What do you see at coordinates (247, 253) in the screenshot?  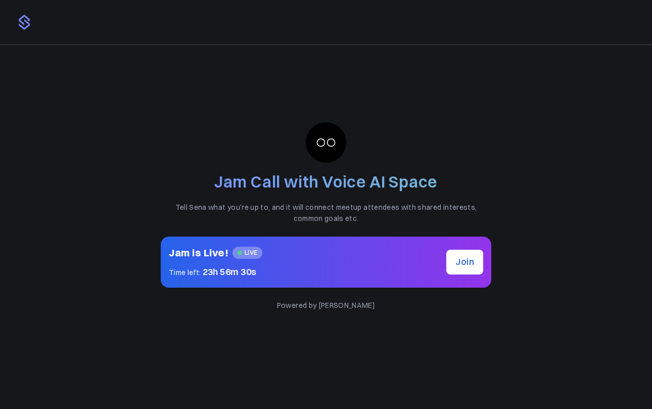 I see `span: LIVE` at bounding box center [247, 253].